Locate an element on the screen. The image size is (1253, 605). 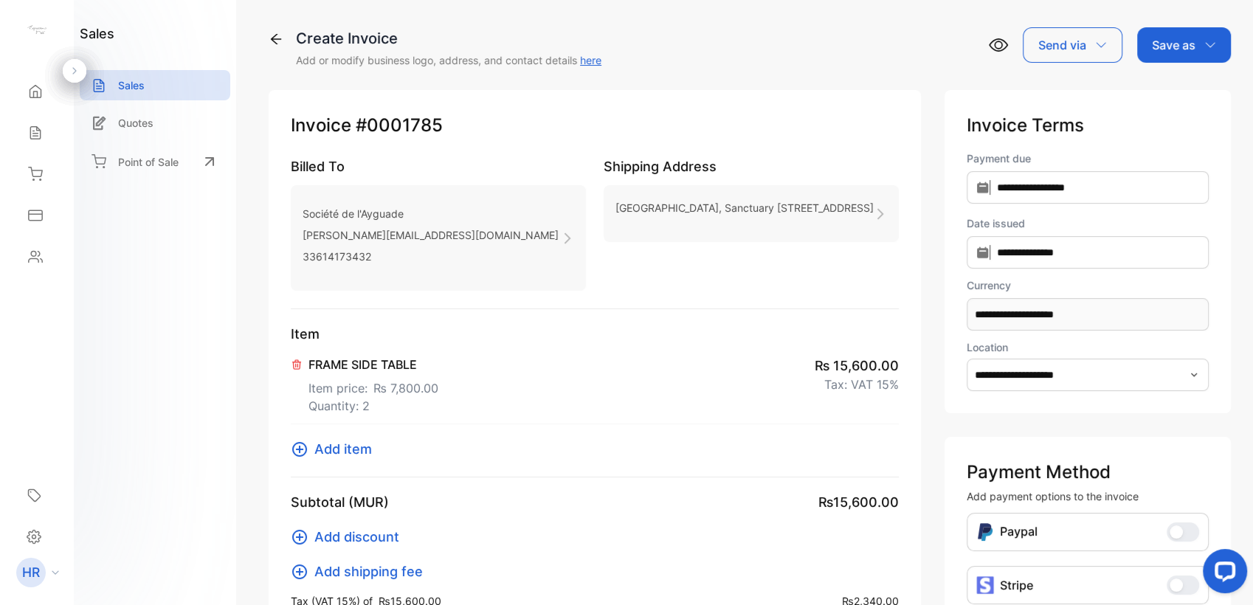
img: logo is located at coordinates (37, 30).